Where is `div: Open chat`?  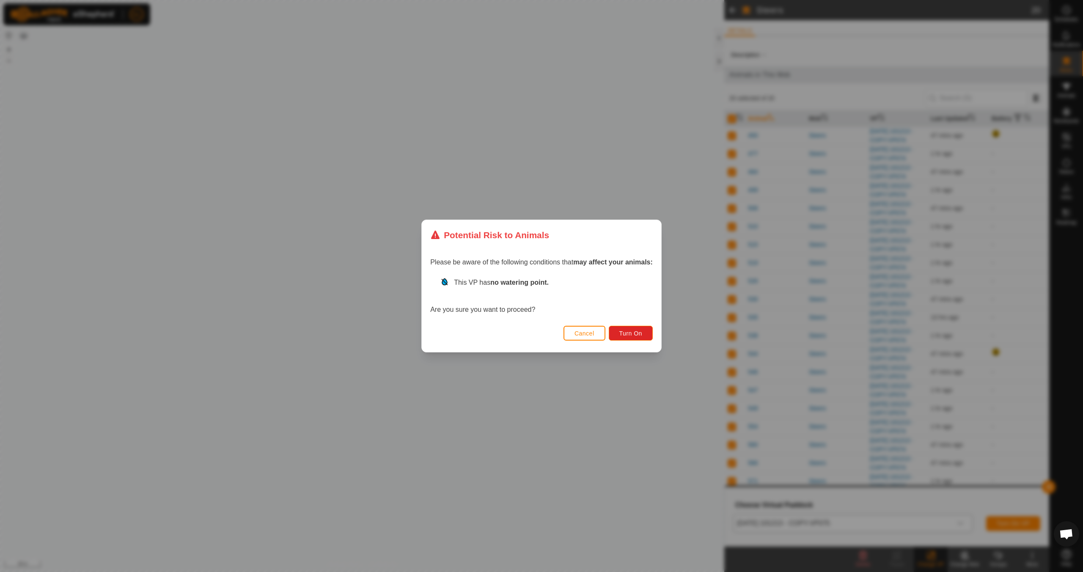 div: Open chat is located at coordinates (1067, 534).